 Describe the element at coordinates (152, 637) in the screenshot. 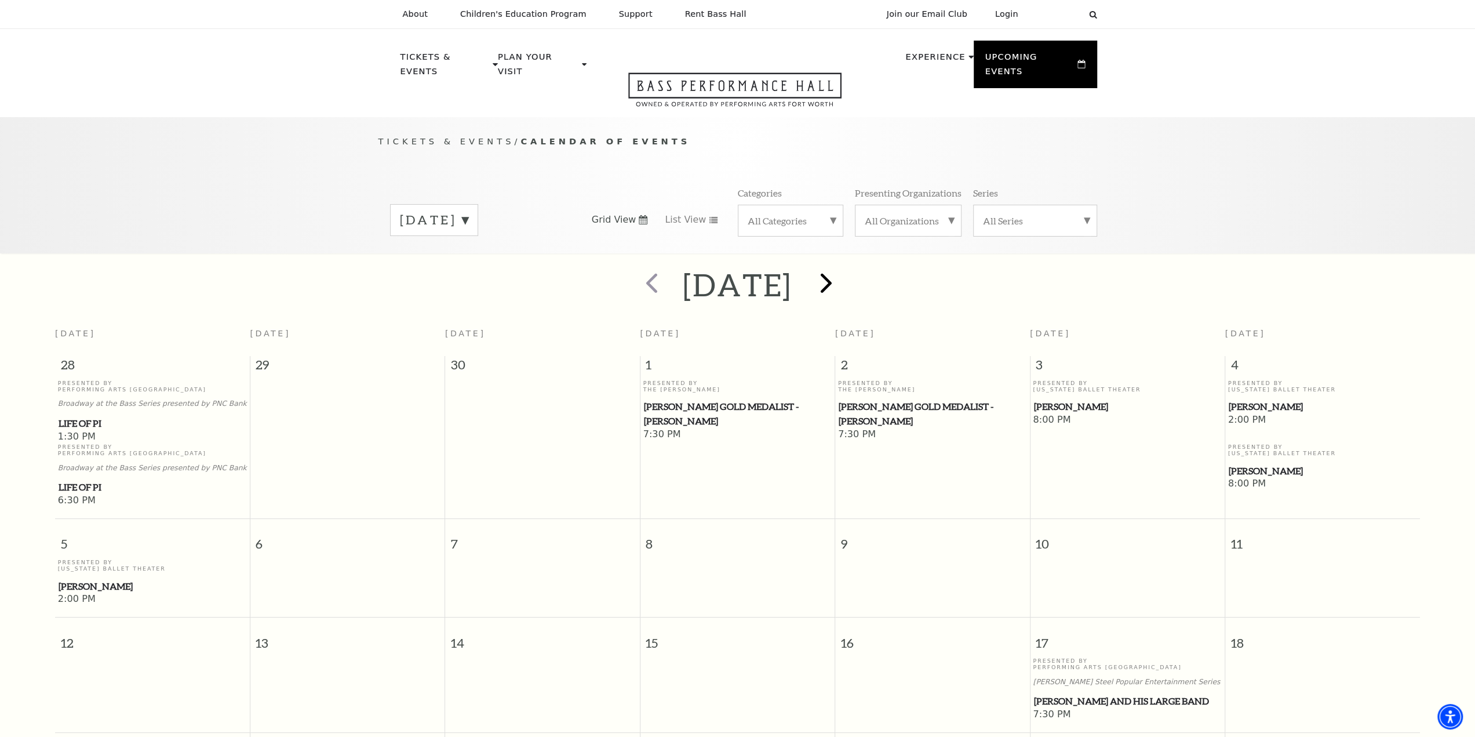

I see `span: 12` at that location.